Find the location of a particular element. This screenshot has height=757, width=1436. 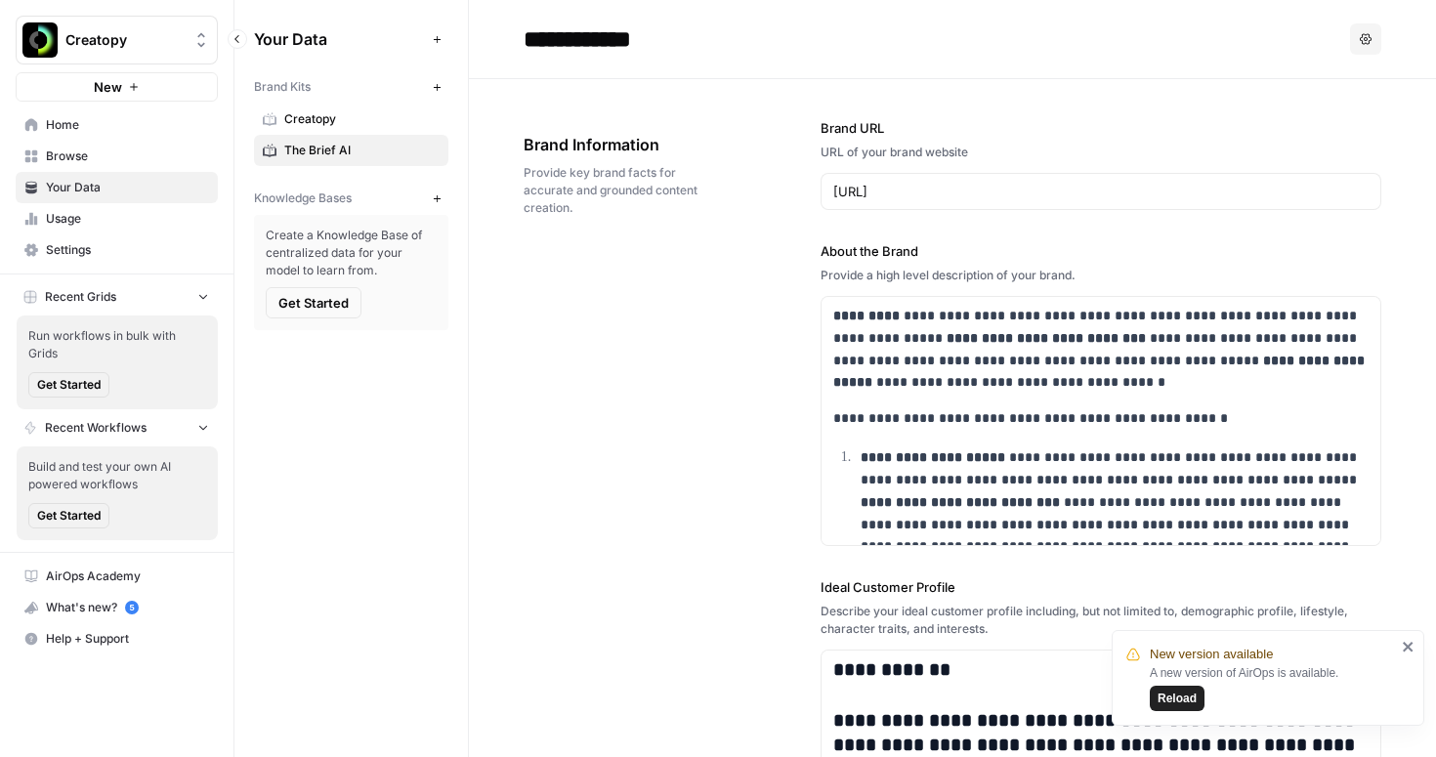

label: Ideal Customer Profile is located at coordinates (1101, 587).